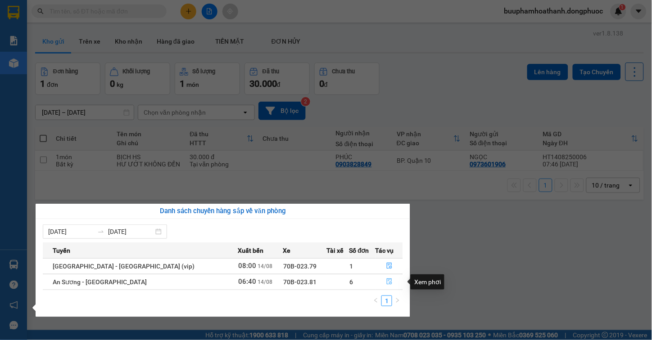 This screenshot has height=340, width=652. Describe the element at coordinates (427, 282) in the screenshot. I see `div: Xem phơi` at that location.